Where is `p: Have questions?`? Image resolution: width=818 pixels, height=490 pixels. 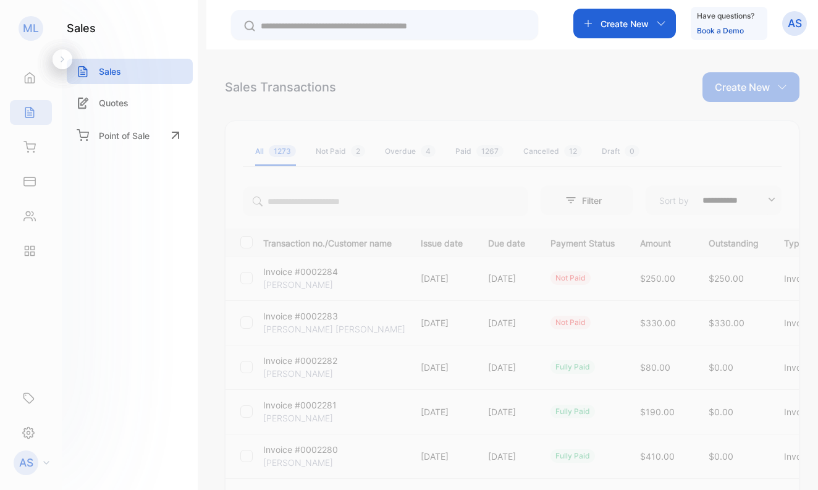
p: Have questions? is located at coordinates (726, 16).